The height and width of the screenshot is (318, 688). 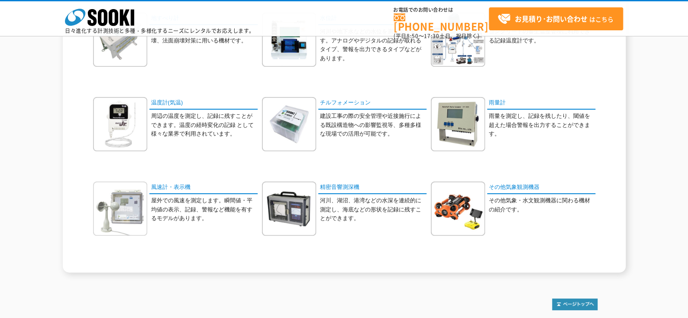 What do you see at coordinates (203, 103) in the screenshot?
I see `a: 温度計(気温)` at bounding box center [203, 103].